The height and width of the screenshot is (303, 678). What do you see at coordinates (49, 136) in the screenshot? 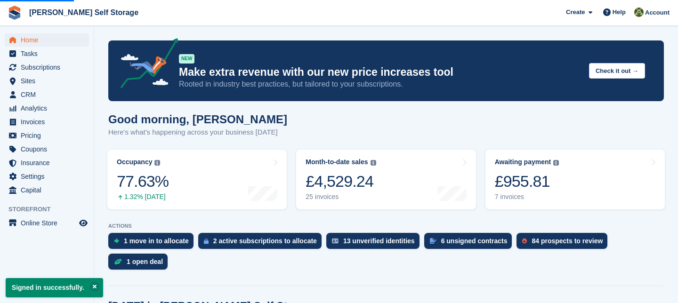
I see `span: Pricing` at bounding box center [49, 136].